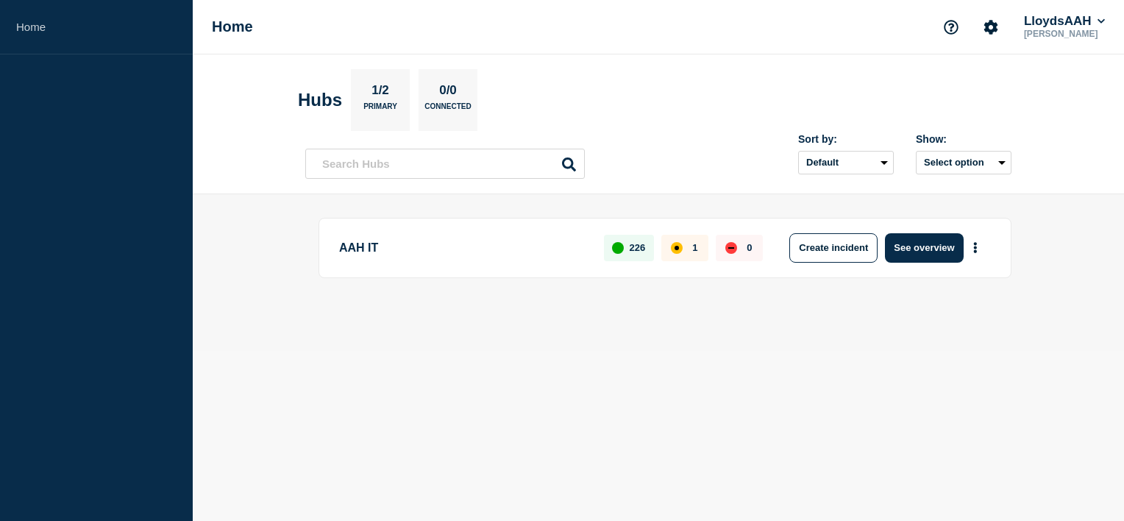 The width and height of the screenshot is (1124, 521). Describe the element at coordinates (232, 26) in the screenshot. I see `h1: Home` at that location.